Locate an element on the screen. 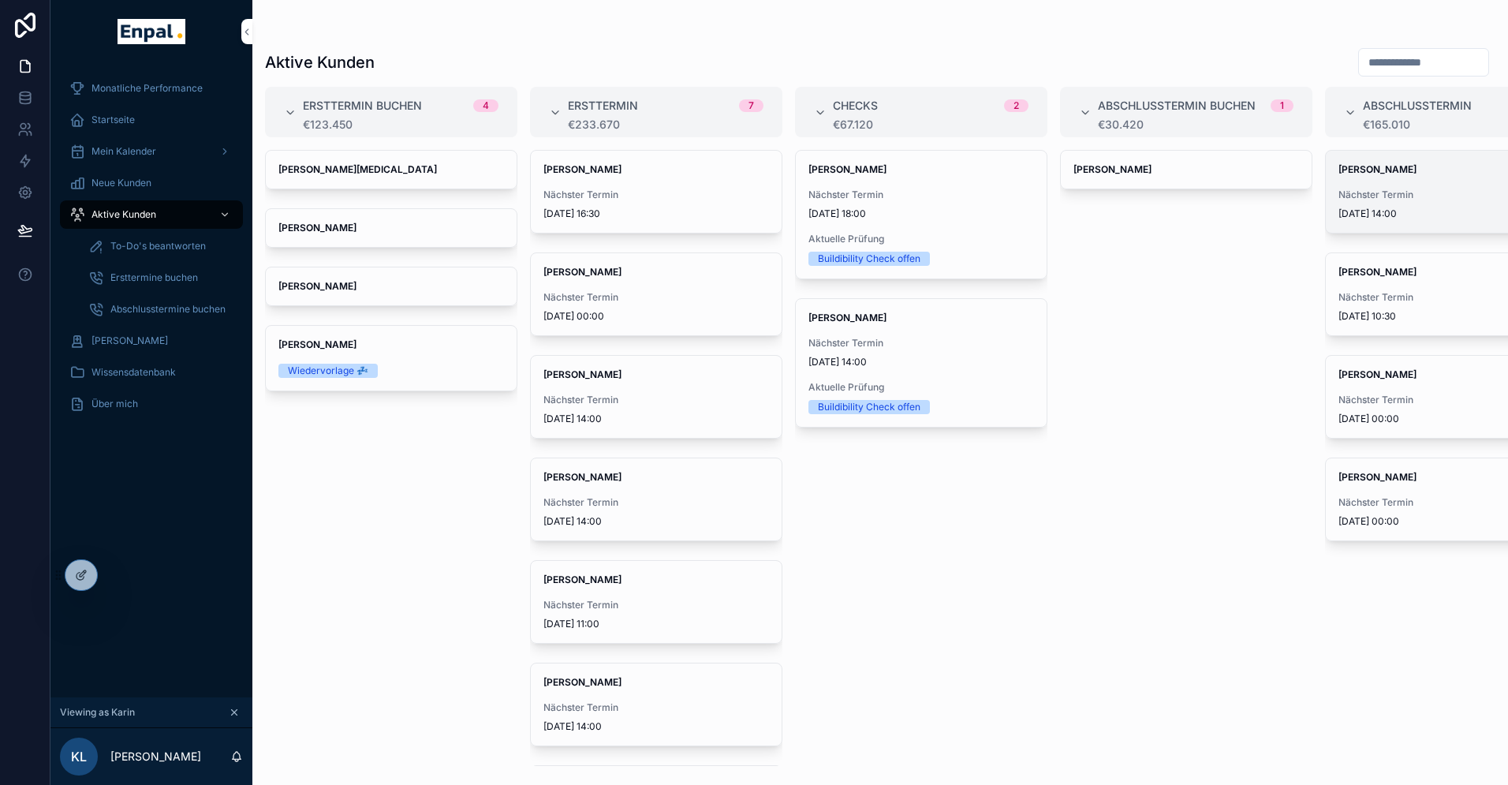  span: Aktive Kunden is located at coordinates (124, 215).